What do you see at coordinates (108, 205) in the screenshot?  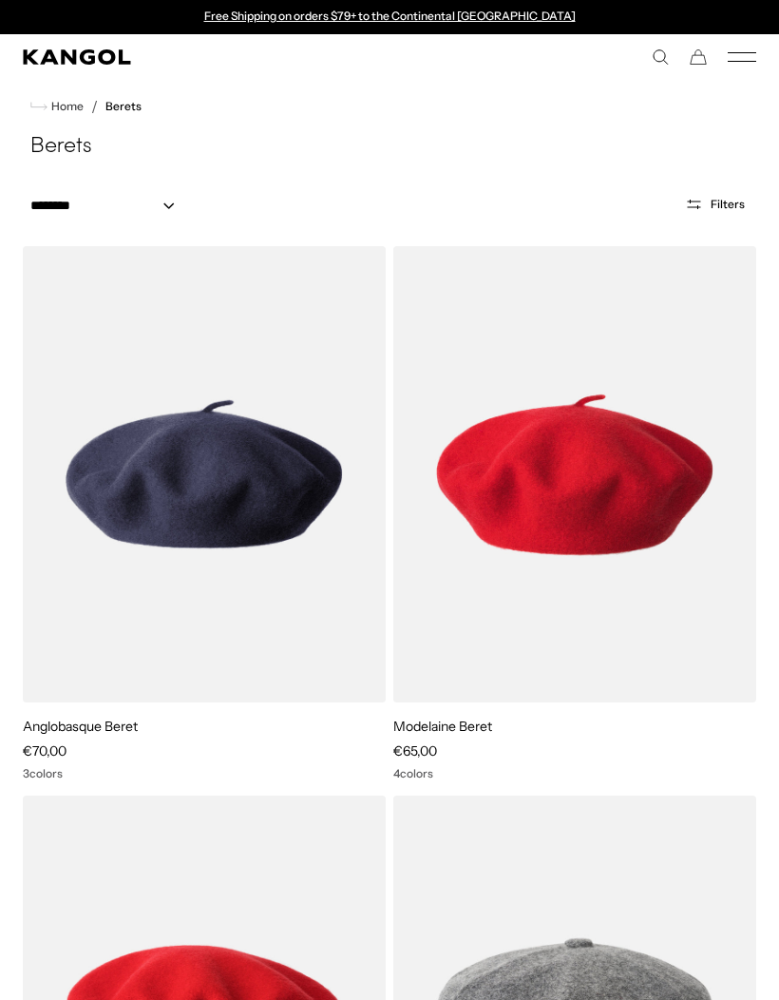 I see `select: Sort by: Featured` at bounding box center [108, 205].